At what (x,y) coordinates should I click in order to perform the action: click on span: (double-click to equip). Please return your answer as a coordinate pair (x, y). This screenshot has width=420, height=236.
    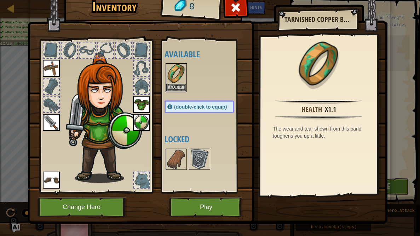
    Looking at the image, I should click on (200, 107).